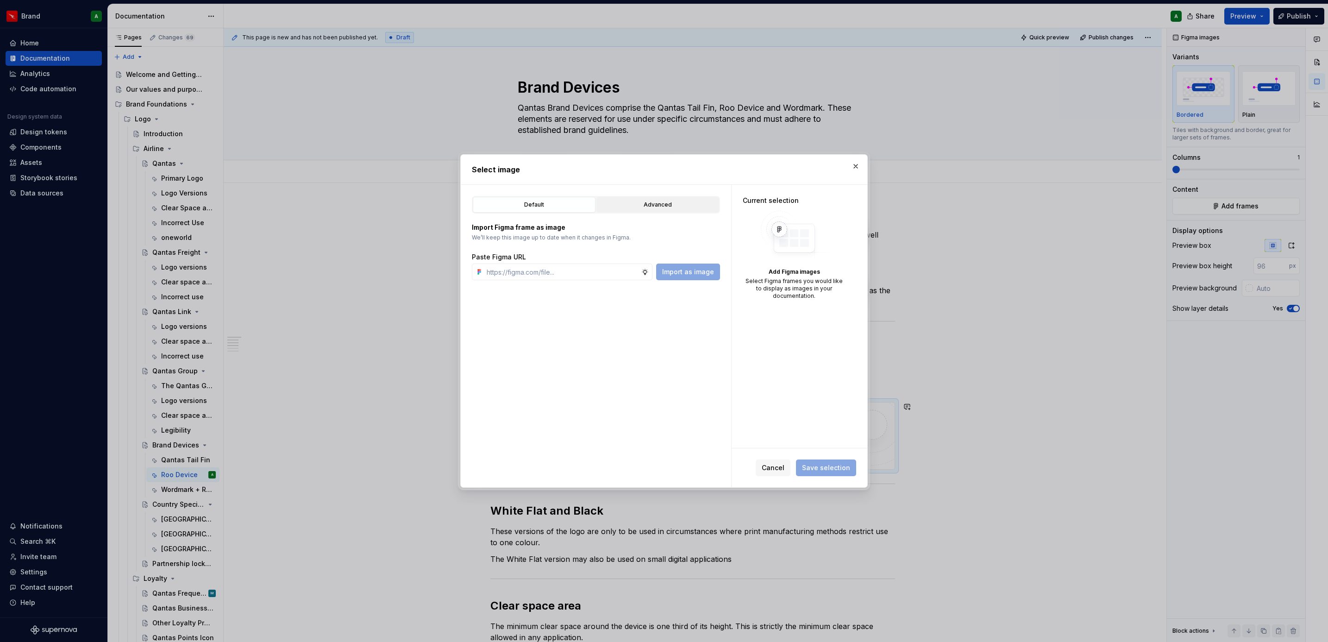 The height and width of the screenshot is (642, 1328). What do you see at coordinates (534, 205) in the screenshot?
I see `div: Default` at bounding box center [534, 205].